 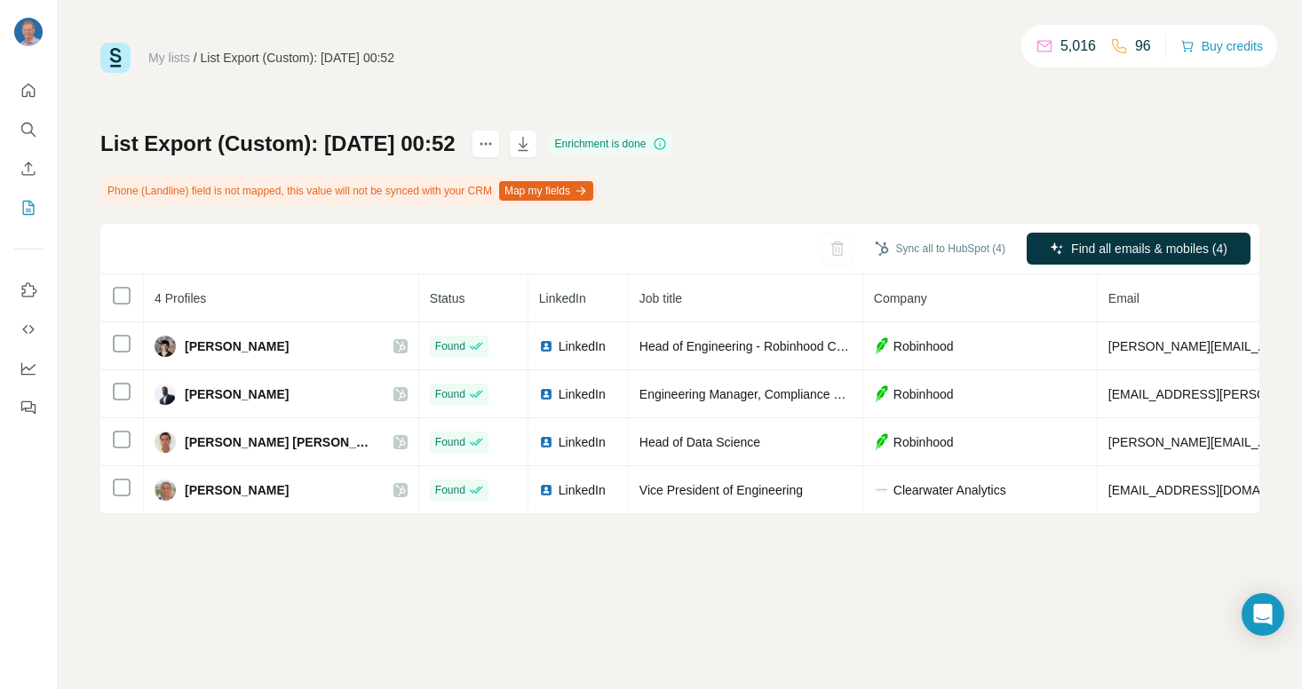 I want to click on button: Sync all to HubSpot (4), so click(x=940, y=249).